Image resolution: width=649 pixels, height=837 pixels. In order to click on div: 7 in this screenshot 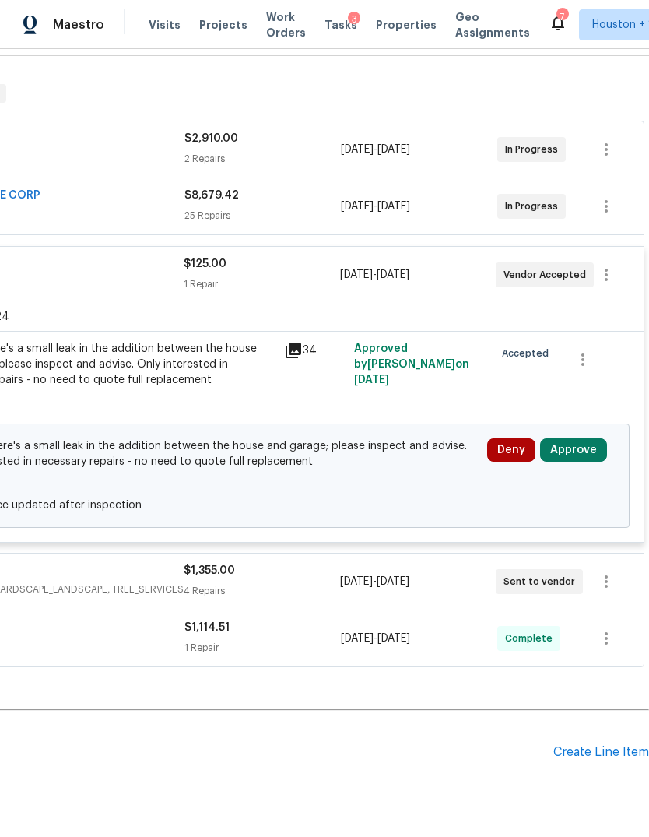, I will do `click(562, 17)`.